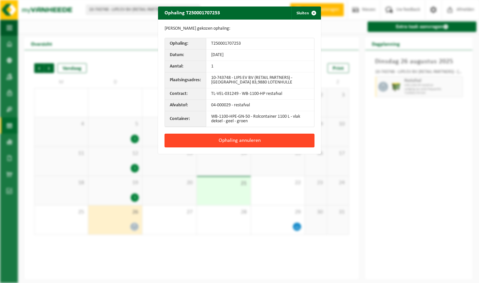 The width and height of the screenshot is (479, 283). Describe the element at coordinates (185, 80) in the screenshot. I see `th: Plaatsingsadres:` at that location.